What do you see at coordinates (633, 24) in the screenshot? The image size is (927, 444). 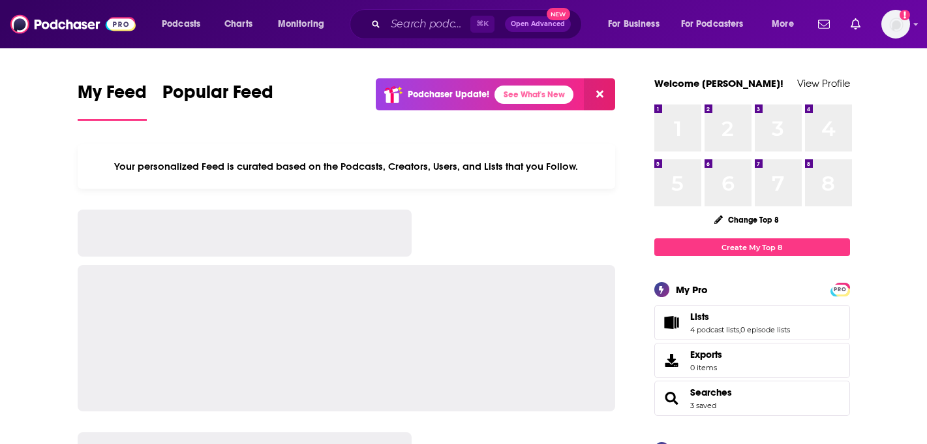 I see `span: For Business` at bounding box center [633, 24].